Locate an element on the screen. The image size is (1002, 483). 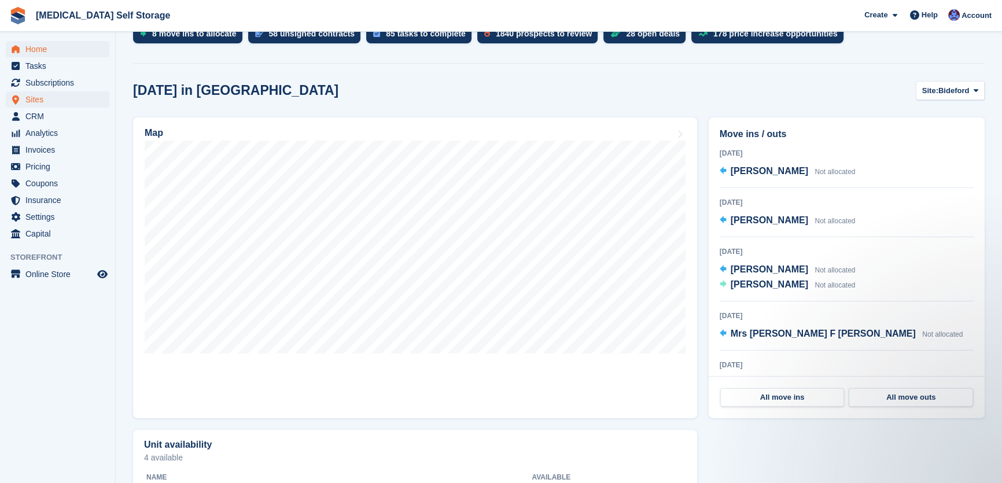
span: Analytics is located at coordinates (60, 133).